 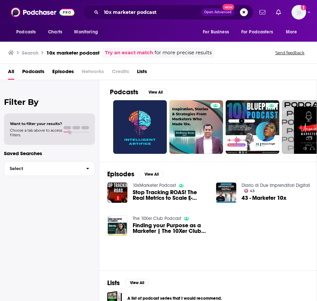 I want to click on button: Send feedback, so click(x=290, y=53).